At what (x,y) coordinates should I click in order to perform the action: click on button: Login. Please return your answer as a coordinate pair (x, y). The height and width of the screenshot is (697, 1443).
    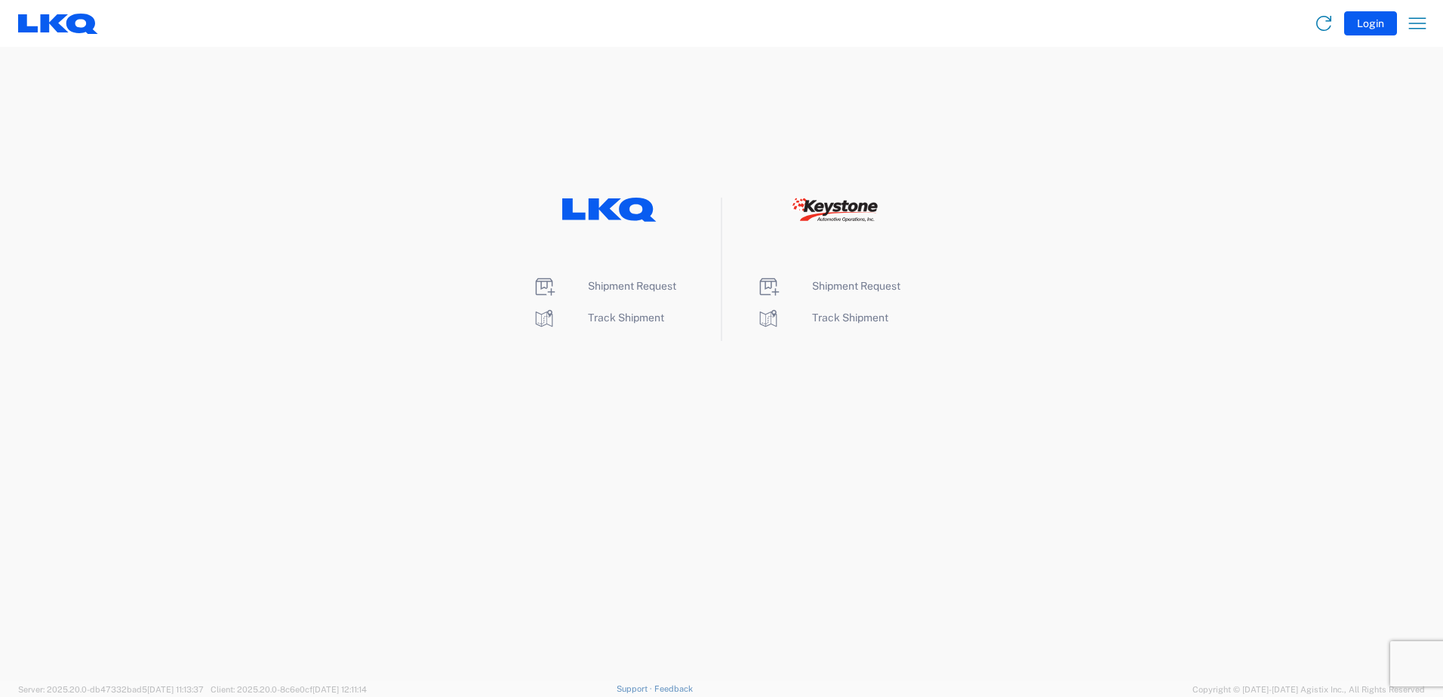
    Looking at the image, I should click on (1371, 23).